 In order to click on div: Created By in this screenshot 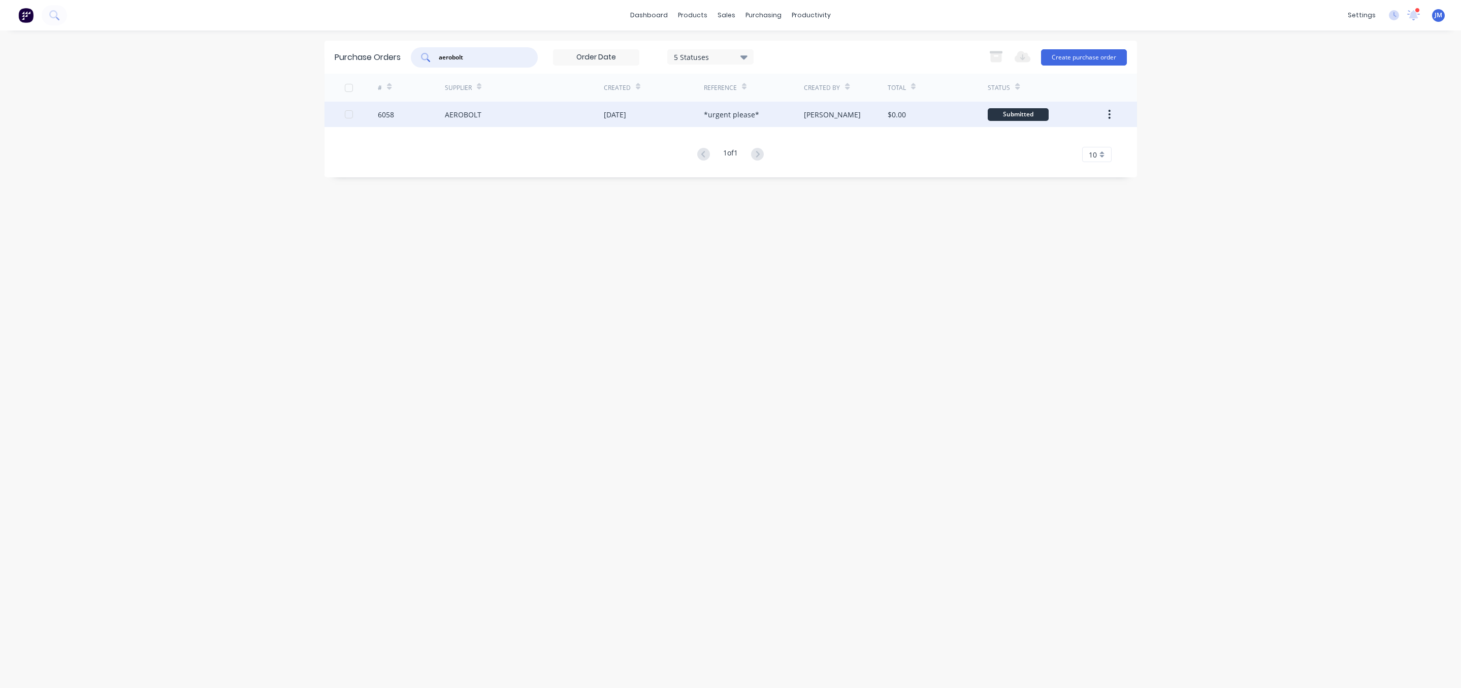, I will do `click(822, 88)`.